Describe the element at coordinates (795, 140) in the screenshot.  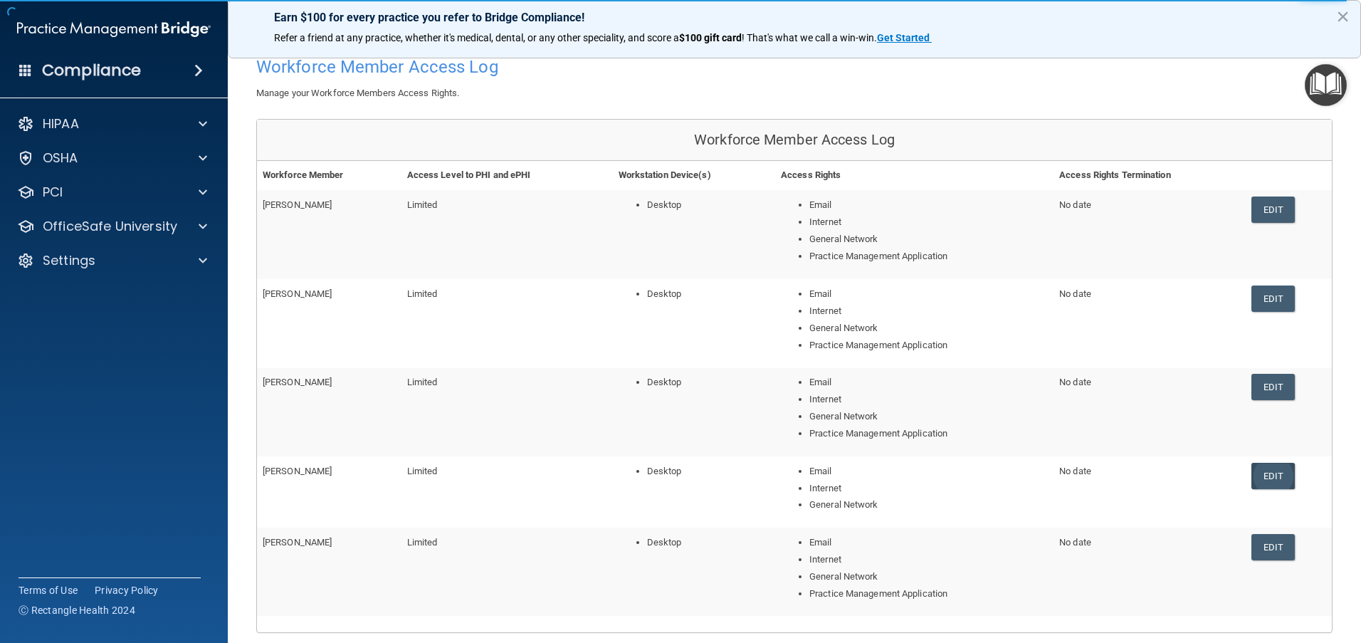
I see `div: Workforce Member Access Log` at that location.